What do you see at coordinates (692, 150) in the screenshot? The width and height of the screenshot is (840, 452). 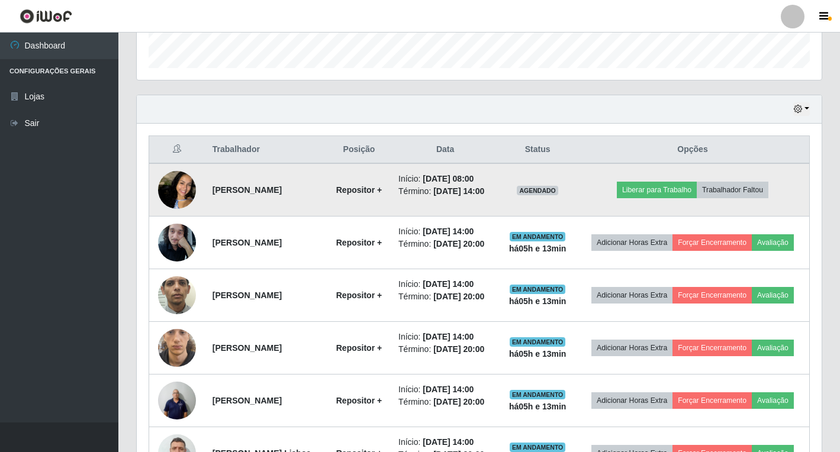 I see `th: Opções` at bounding box center [692, 150].